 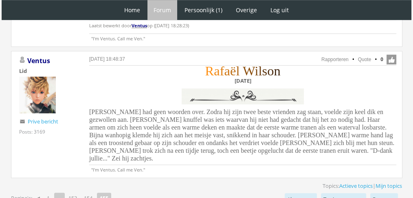 What do you see at coordinates (335, 59) in the screenshot?
I see `a: Rapporteren` at bounding box center [335, 59].